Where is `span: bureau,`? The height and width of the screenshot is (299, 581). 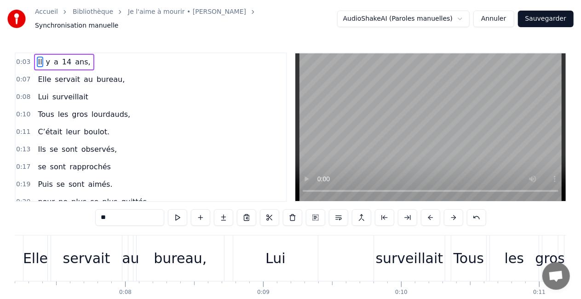
span: bureau, is located at coordinates (110, 79).